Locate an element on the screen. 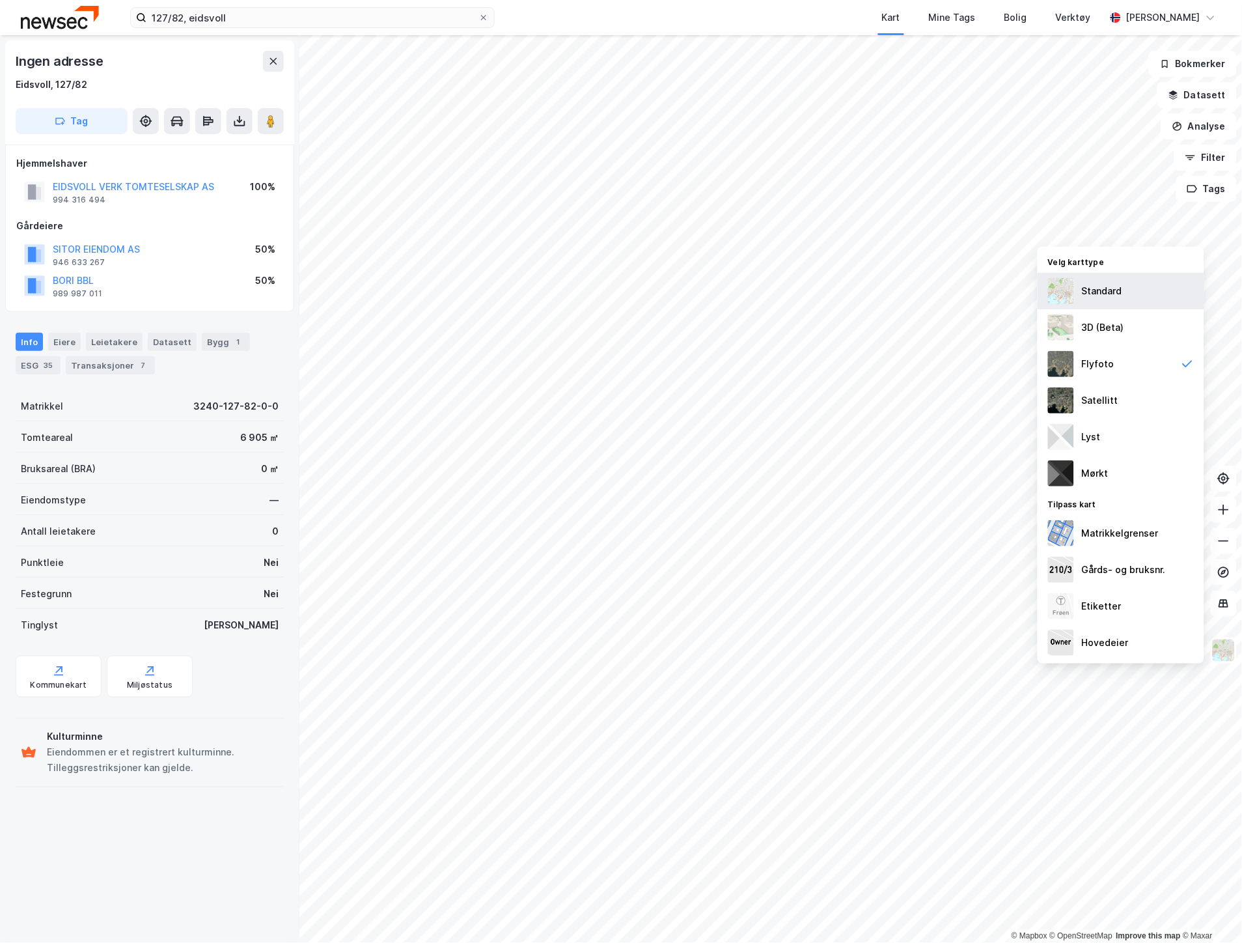 The width and height of the screenshot is (1242, 943). div: Lyst is located at coordinates (1091, 437).